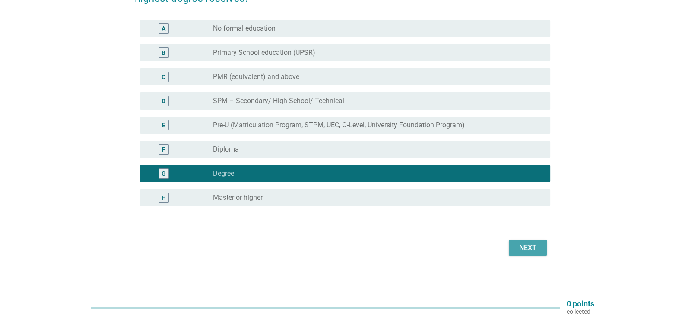 This screenshot has width=685, height=319. What do you see at coordinates (339, 125) in the screenshot?
I see `label: Pre-U (Matriculation Program, STPM, UEC, O-Level, University Foundation Program)` at bounding box center [339, 125].